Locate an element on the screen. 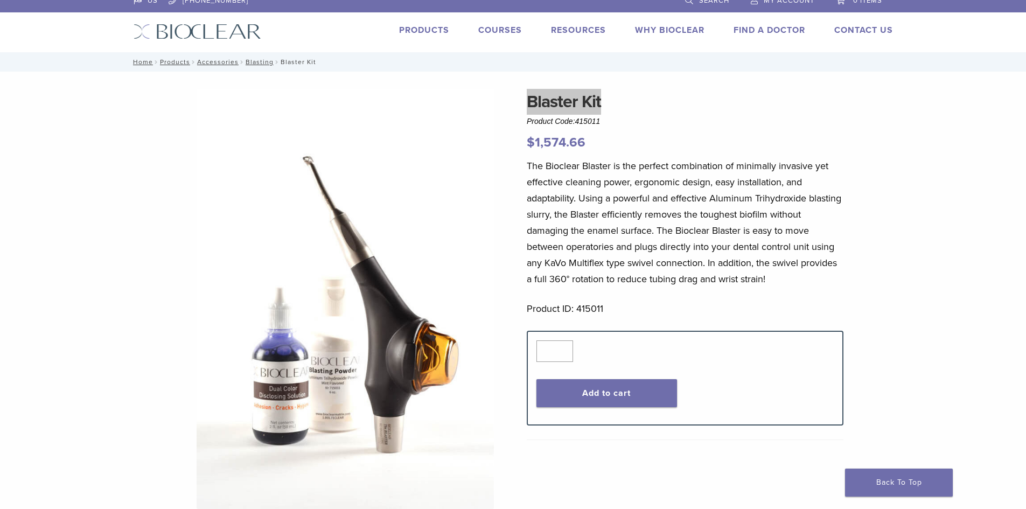 This screenshot has height=509, width=1026. nav: Blaster Kit is located at coordinates (513, 62).